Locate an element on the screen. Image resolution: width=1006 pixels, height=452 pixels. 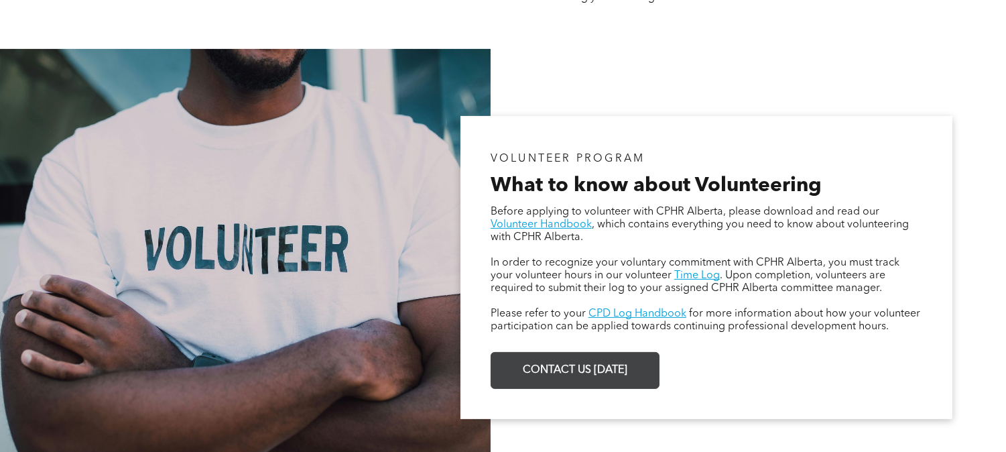
a: CPD Log Handbook is located at coordinates (637, 314).